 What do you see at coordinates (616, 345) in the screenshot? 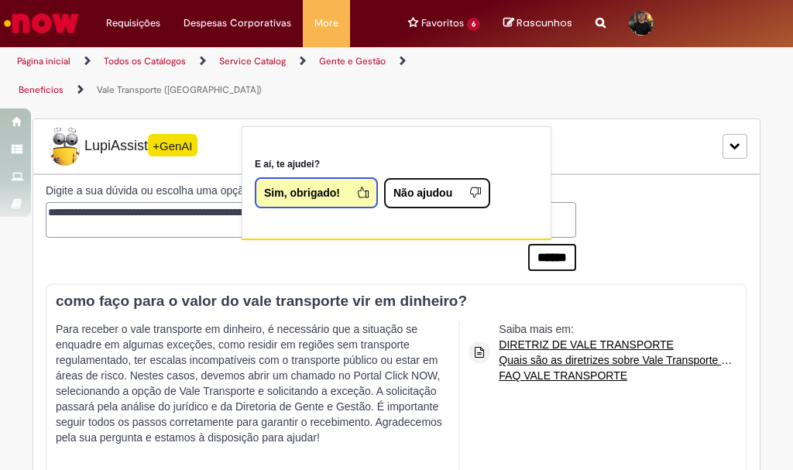
I see `a: DIRETRIZ DE VALE TRANSPORTE` at bounding box center [616, 345].